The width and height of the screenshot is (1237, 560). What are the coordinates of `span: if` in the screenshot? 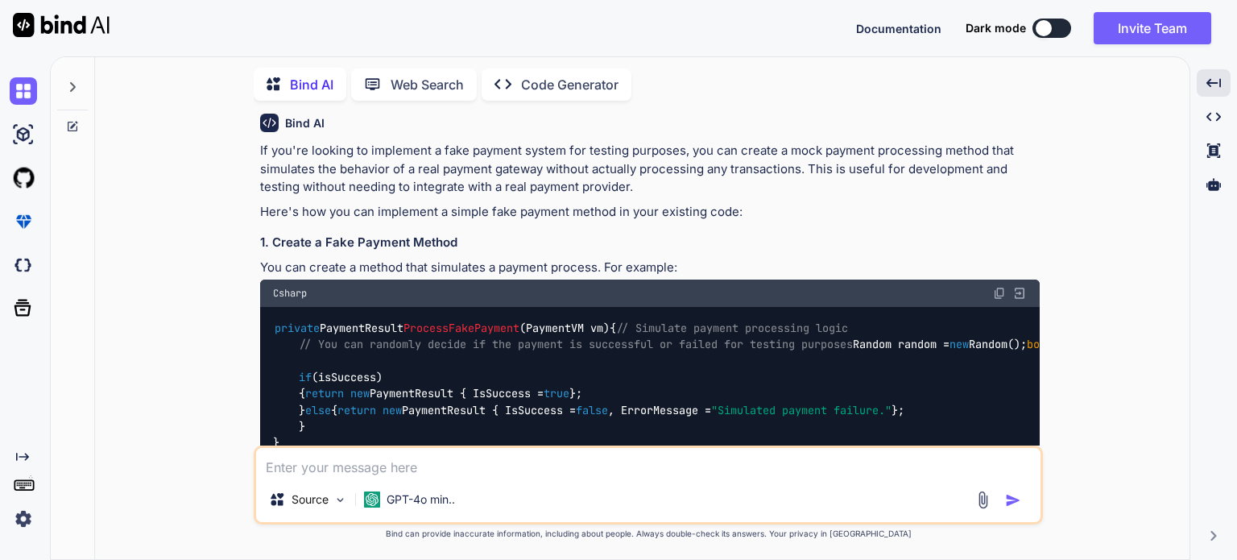 It's located at (305, 377).